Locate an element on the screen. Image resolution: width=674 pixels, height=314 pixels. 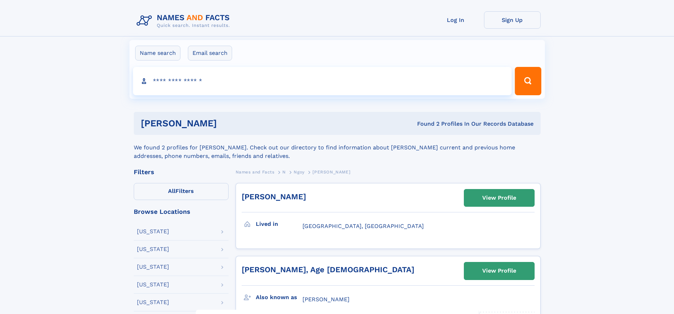
a: Log In is located at coordinates (456, 20).